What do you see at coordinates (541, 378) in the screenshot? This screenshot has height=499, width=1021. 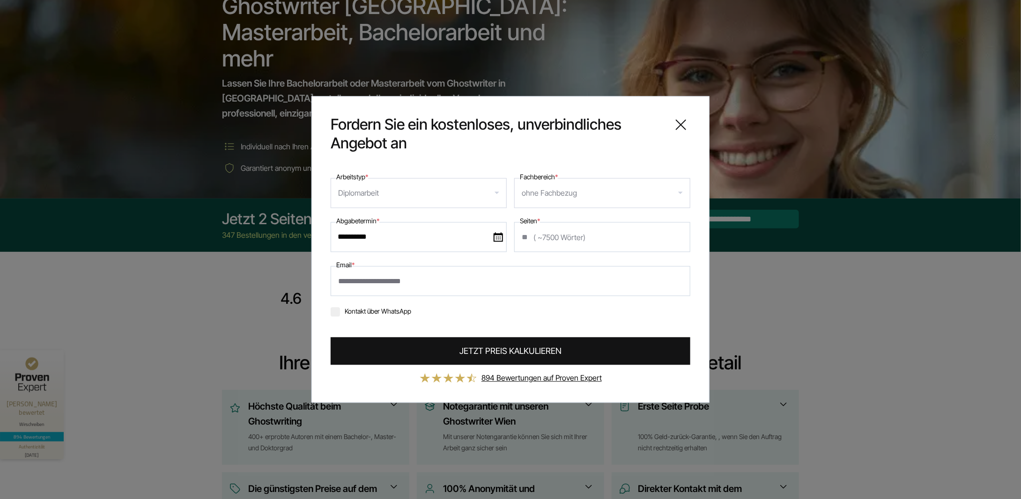 I see `a: 894 Bewertungen auf Proven Expert` at bounding box center [541, 378].